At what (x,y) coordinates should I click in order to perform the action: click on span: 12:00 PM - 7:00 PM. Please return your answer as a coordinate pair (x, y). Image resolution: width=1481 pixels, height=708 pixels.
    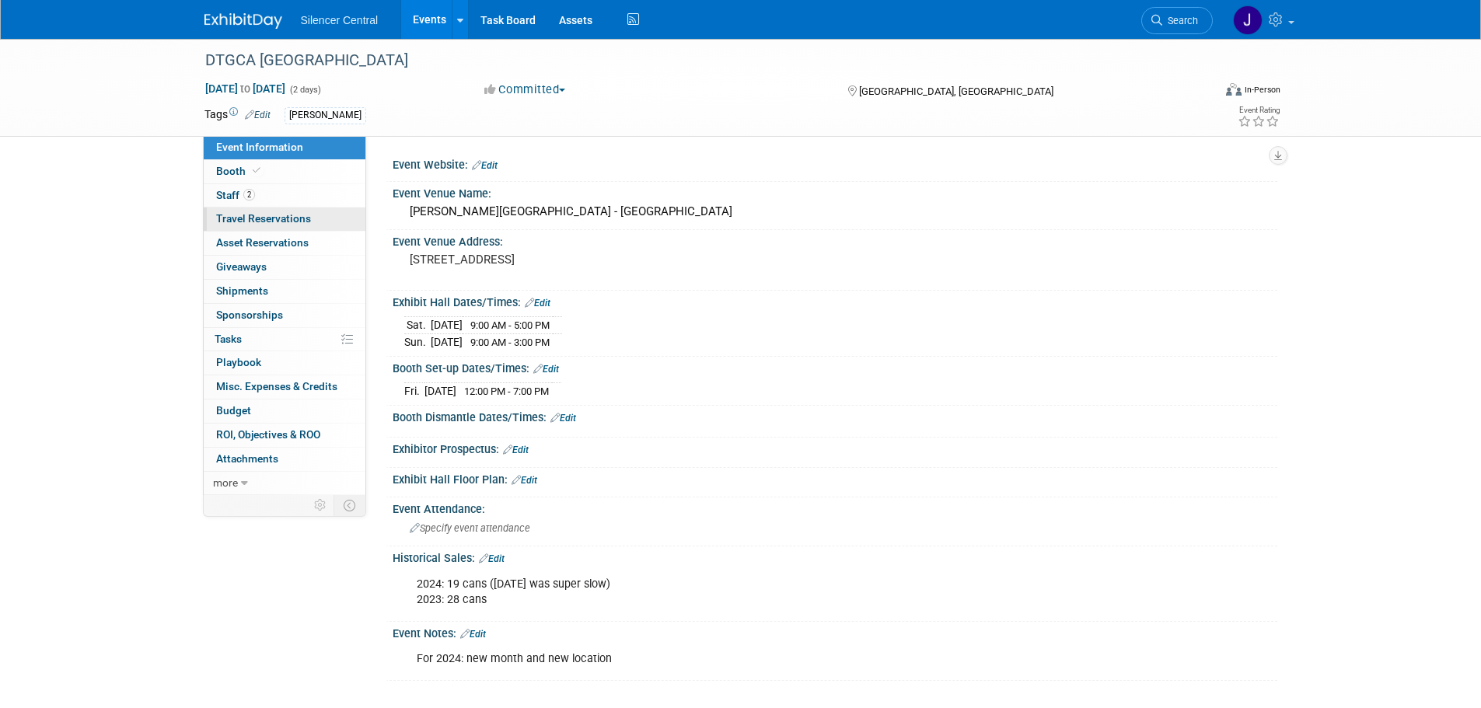
    Looking at the image, I should click on (506, 391).